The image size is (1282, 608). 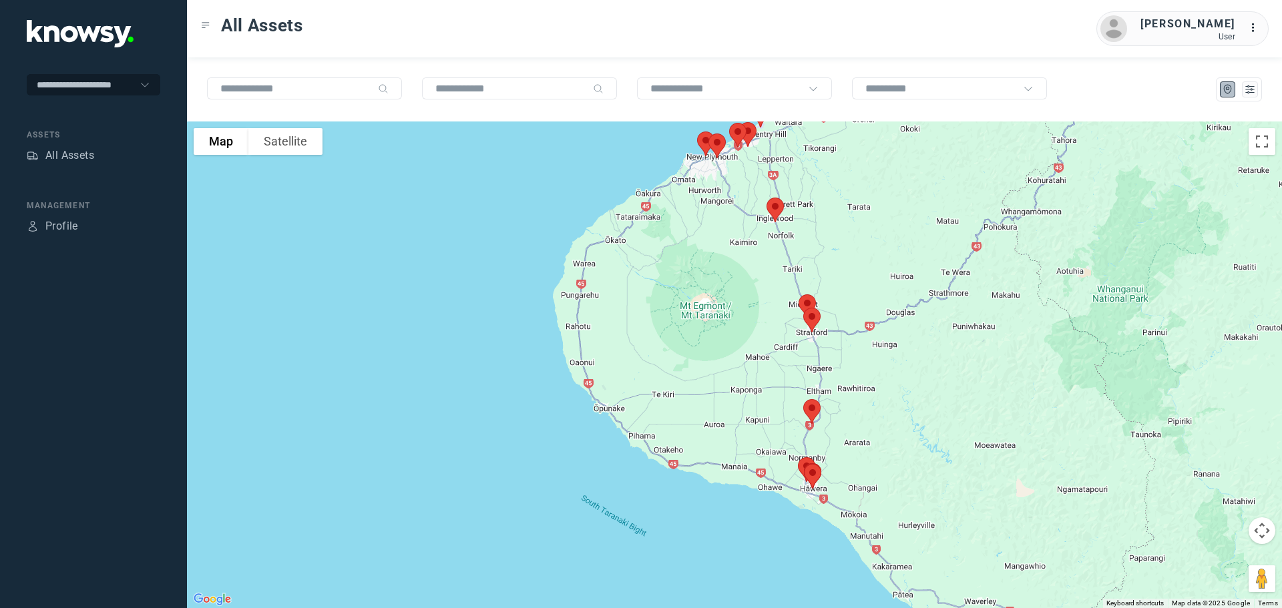 I want to click on div: List, so click(x=1250, y=89).